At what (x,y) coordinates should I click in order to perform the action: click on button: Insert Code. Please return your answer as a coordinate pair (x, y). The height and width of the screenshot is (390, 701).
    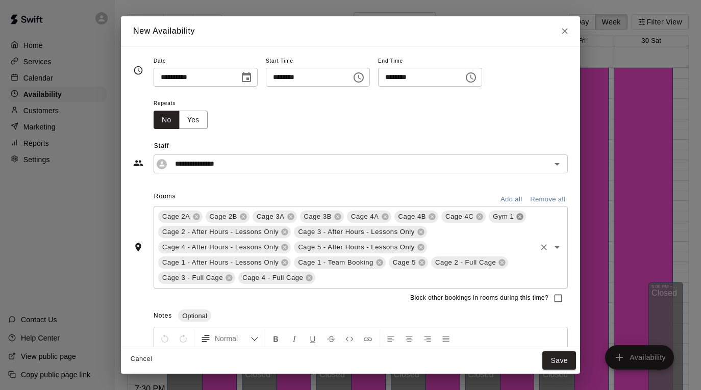
    Looking at the image, I should click on (349, 339).